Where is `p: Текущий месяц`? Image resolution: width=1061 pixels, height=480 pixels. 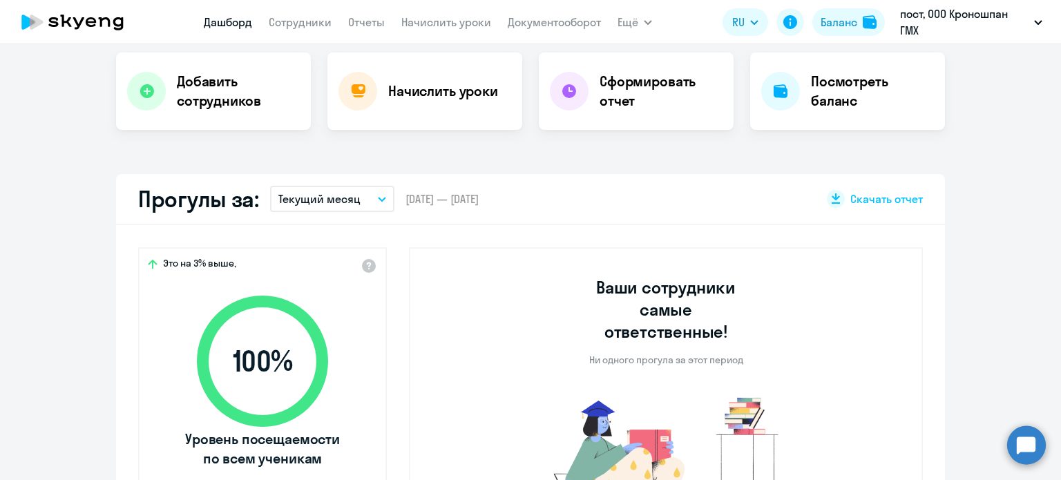 p: Текущий месяц is located at coordinates (319, 199).